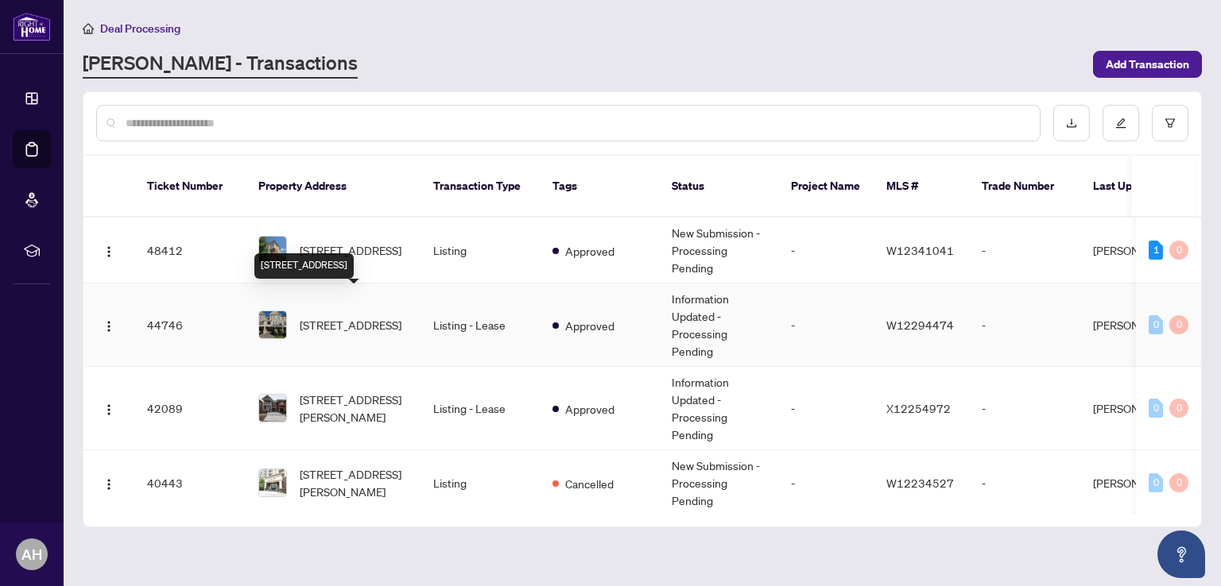 Image resolution: width=1221 pixels, height=586 pixels. I want to click on span: W12234527, so click(919, 483).